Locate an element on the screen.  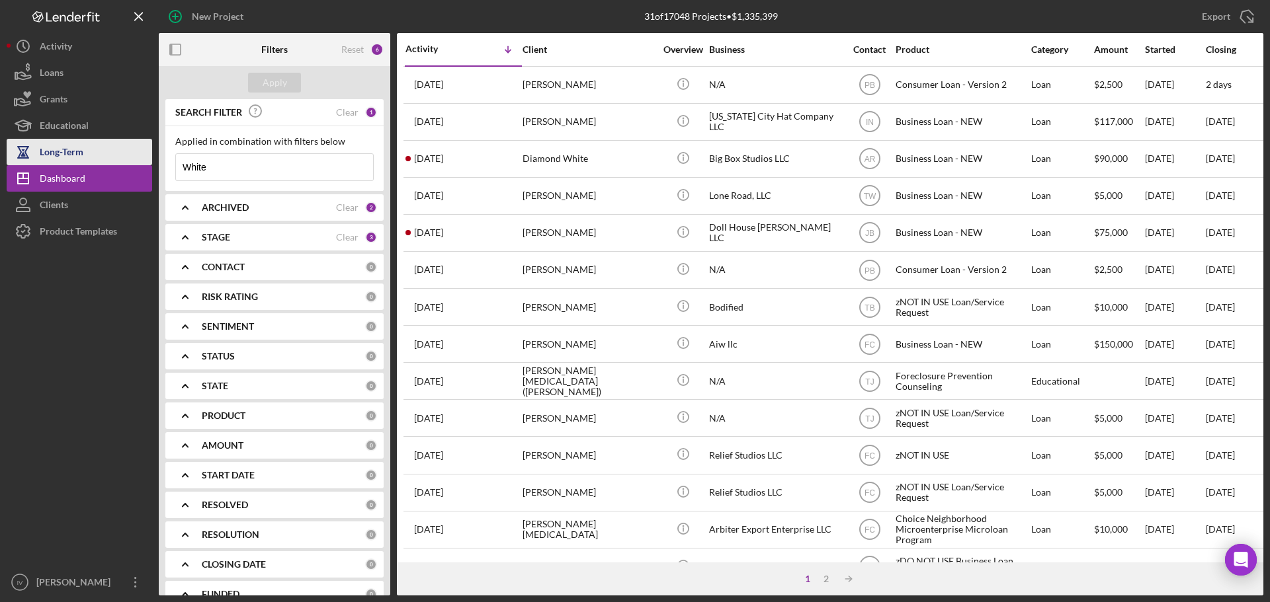
div: Aiw llc is located at coordinates (775, 344).